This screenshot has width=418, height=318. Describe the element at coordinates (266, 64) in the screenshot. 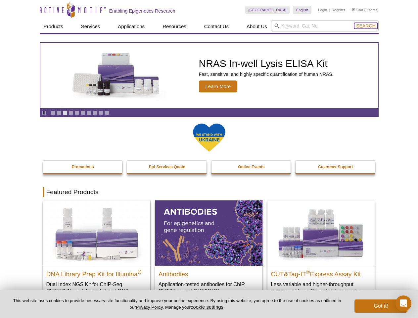

I see `h2: NRAS In-well Lysis ELISA Kit` at that location.